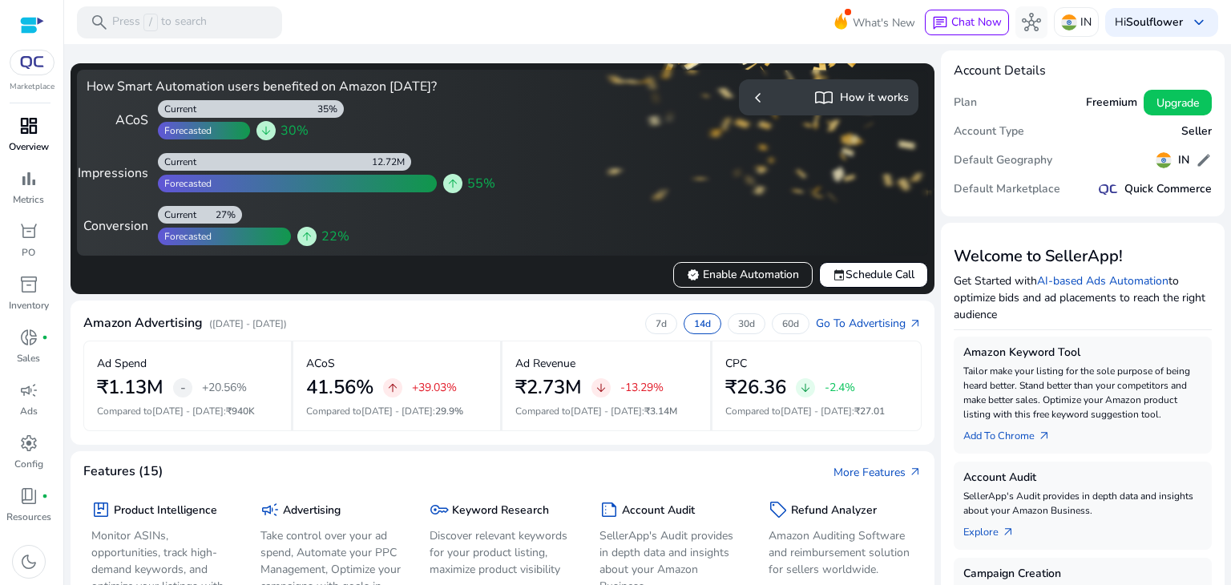 Image resolution: width=1231 pixels, height=585 pixels. Describe the element at coordinates (965, 103) in the screenshot. I see `h5: Plan` at that location.